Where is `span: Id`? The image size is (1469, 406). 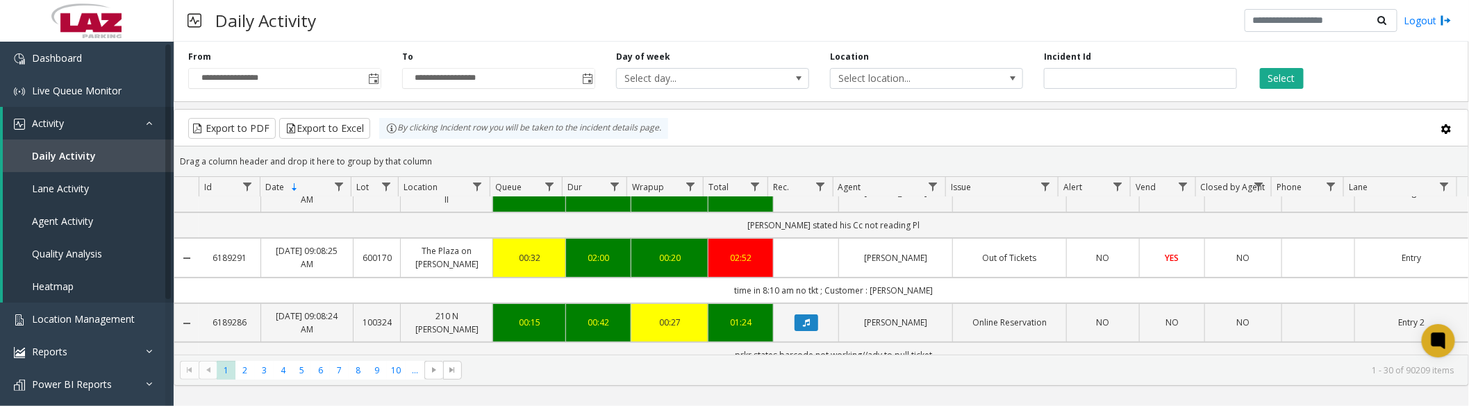
span: Id is located at coordinates (208, 187).